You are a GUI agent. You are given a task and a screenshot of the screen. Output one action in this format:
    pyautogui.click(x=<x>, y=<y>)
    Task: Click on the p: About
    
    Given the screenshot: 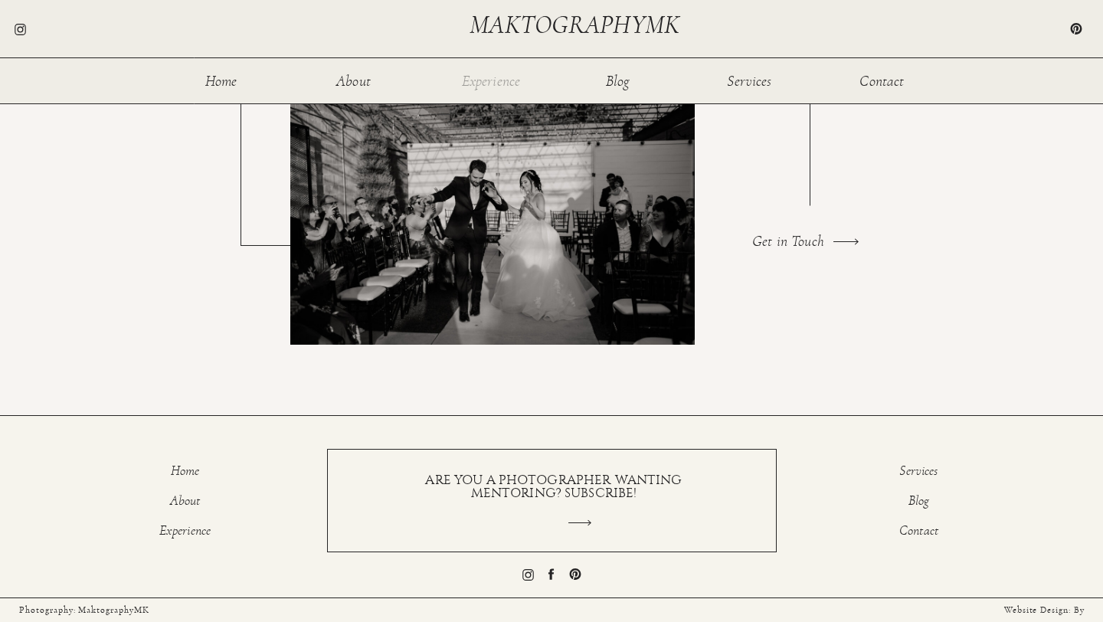 What is the action you would take?
    pyautogui.click(x=185, y=503)
    